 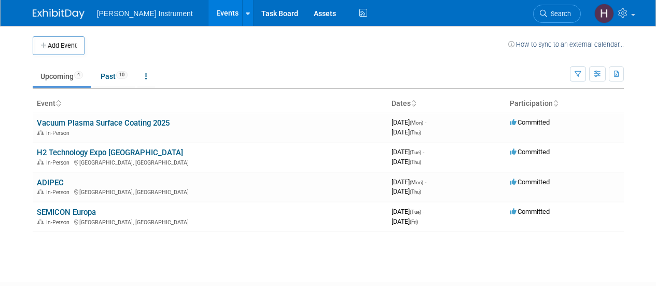 I want to click on a: Search, so click(x=557, y=13).